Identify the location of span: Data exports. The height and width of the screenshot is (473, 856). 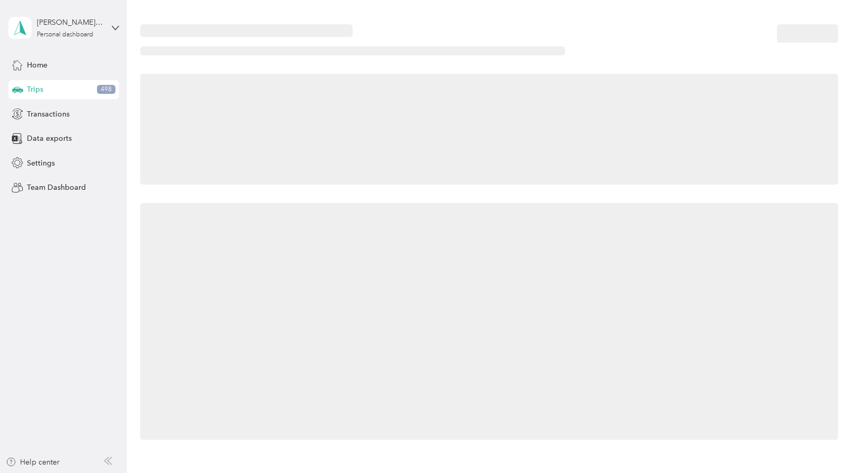
(49, 138).